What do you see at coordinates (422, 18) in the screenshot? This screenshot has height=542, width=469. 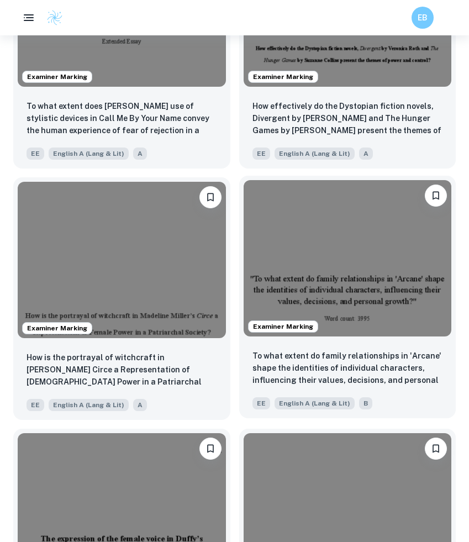 I see `button: EB` at bounding box center [422, 18].